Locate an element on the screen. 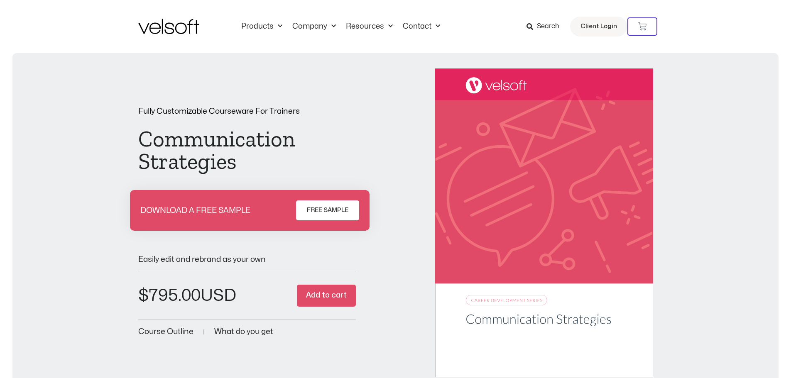 The image size is (791, 378). a: CompanyMenu Toggle is located at coordinates (314, 27).